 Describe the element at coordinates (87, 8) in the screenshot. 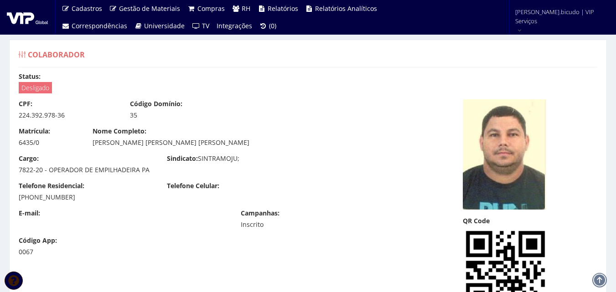

I see `span: Cadastros` at that location.